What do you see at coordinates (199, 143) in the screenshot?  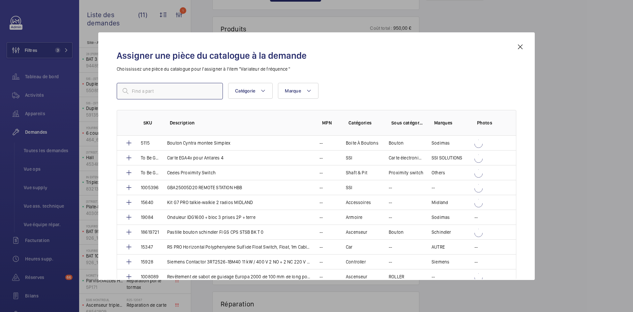 I see `p: Bouton Cyntra montee Simplex` at bounding box center [199, 143].